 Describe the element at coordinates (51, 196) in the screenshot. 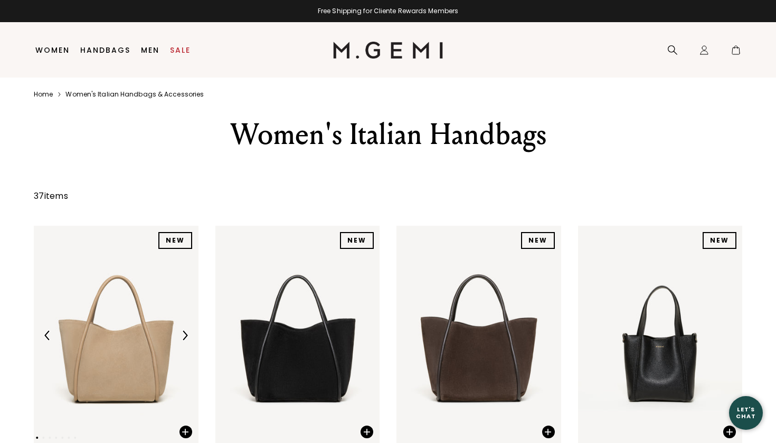

I see `div: 37 items` at that location.